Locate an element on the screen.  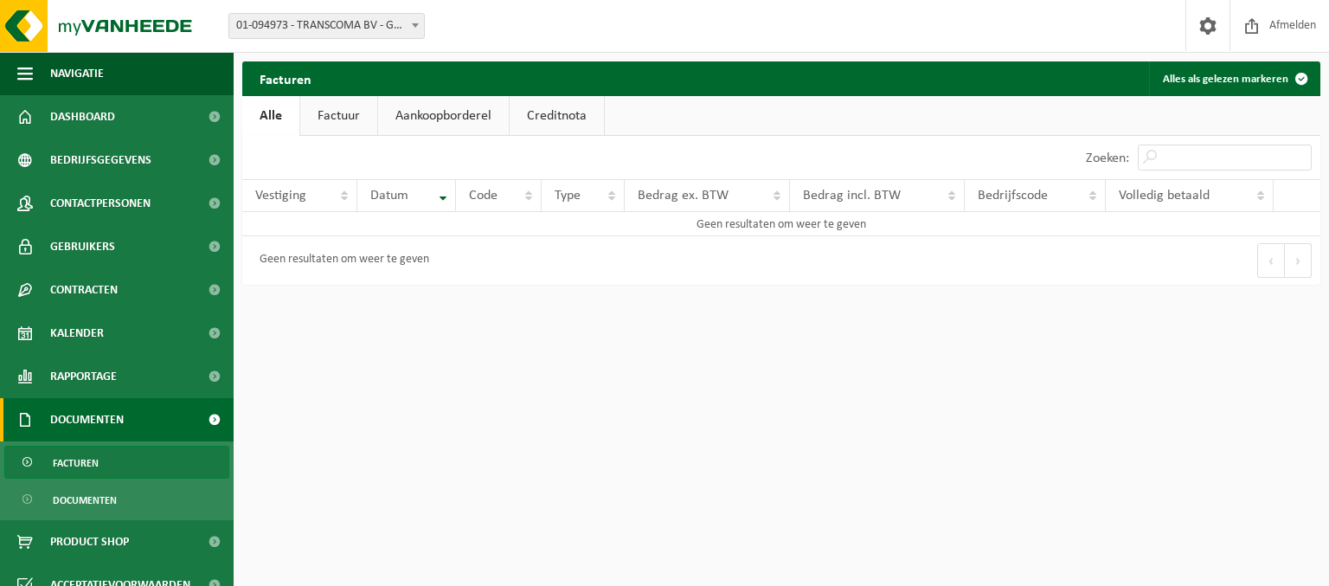
span: Bedrag incl. BTW is located at coordinates (851, 196).